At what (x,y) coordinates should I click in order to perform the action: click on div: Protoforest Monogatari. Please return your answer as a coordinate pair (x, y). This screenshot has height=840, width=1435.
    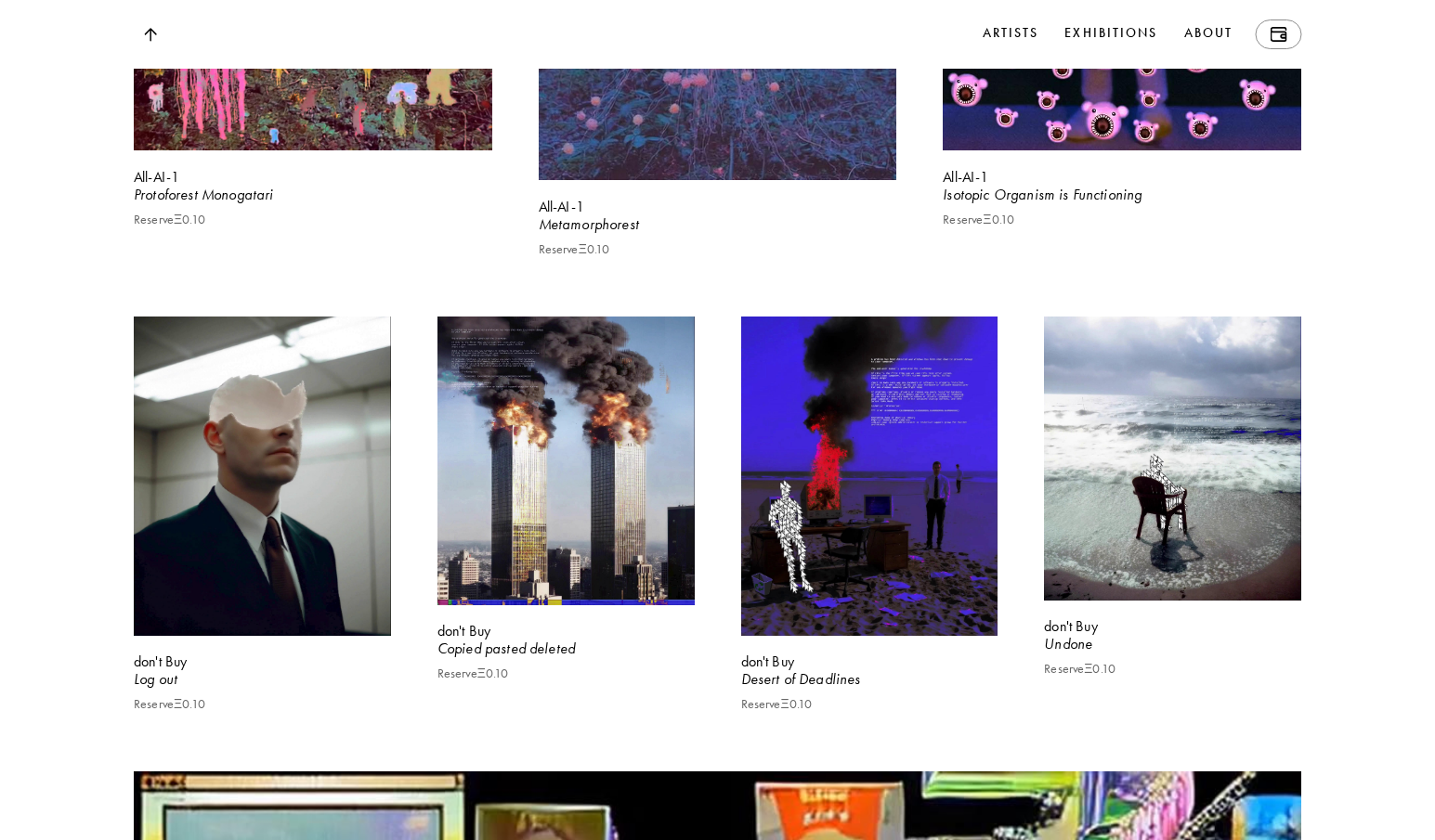
    Looking at the image, I should click on (313, 195).